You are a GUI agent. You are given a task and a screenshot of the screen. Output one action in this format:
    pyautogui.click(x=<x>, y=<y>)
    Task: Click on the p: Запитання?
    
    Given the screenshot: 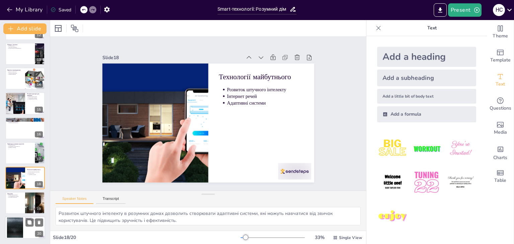 What is the action you would take?
    pyautogui.click(x=34, y=219)
    